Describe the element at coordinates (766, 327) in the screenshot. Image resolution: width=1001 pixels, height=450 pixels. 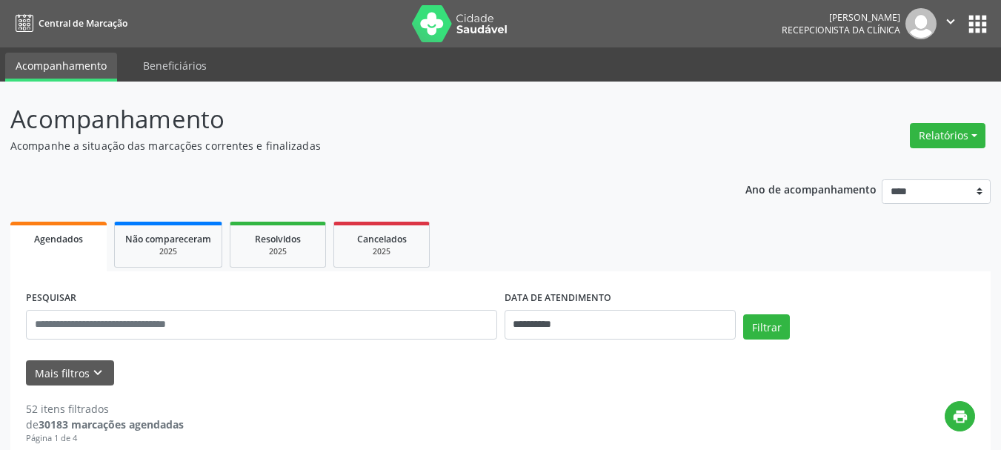
I see `button: Filtrar` at that location.